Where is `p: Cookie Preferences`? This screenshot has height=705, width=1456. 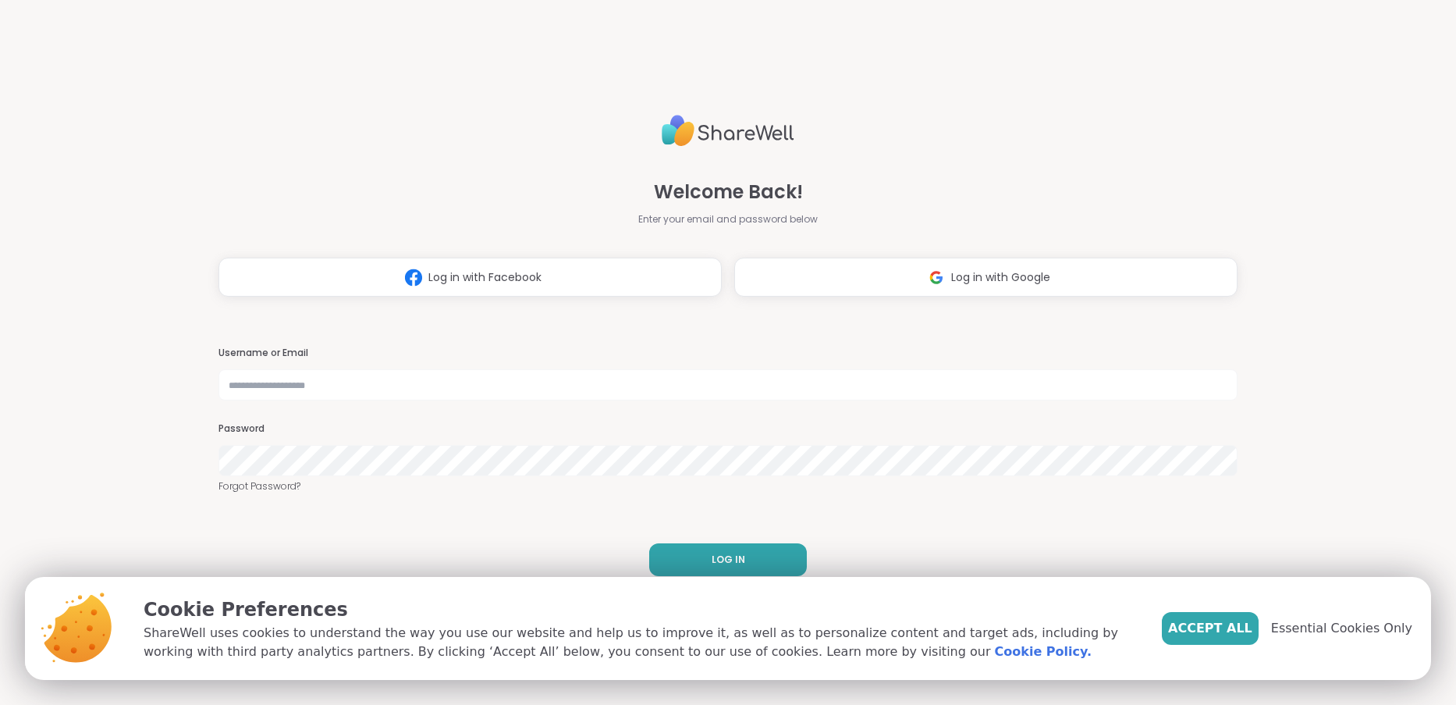 p: Cookie Preferences is located at coordinates (640, 609).